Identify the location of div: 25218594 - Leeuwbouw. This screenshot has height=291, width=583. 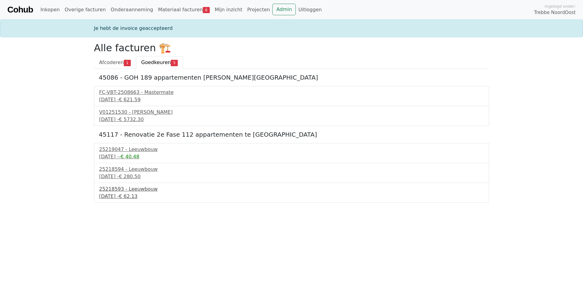
(292, 169).